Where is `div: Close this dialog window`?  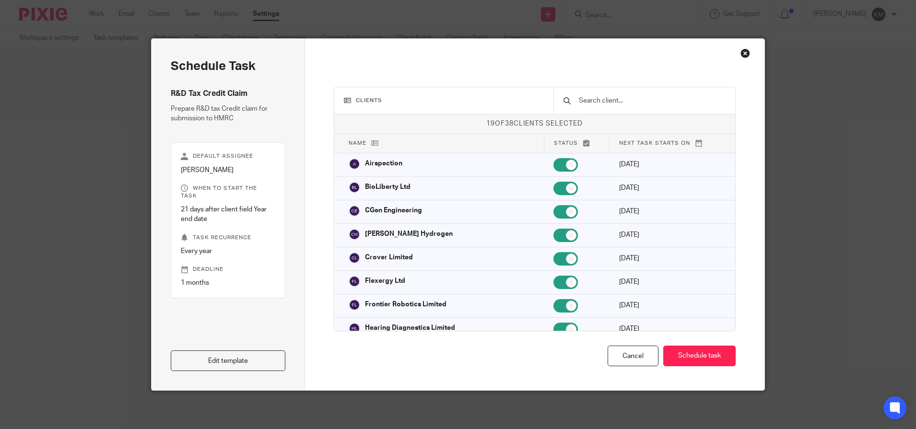
div: Close this dialog window is located at coordinates (745, 53).